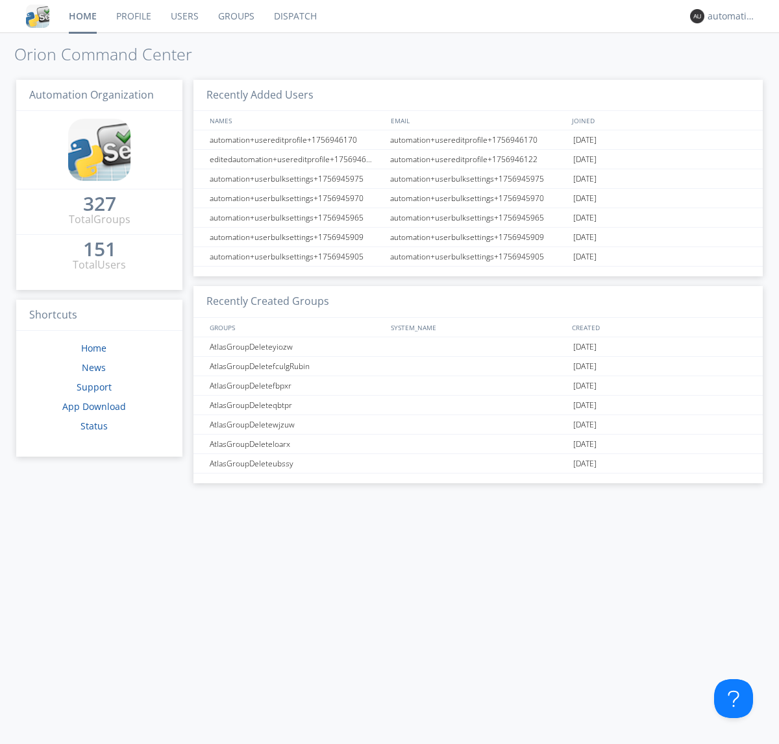 Image resolution: width=779 pixels, height=744 pixels. Describe the element at coordinates (93, 367) in the screenshot. I see `a: News` at that location.